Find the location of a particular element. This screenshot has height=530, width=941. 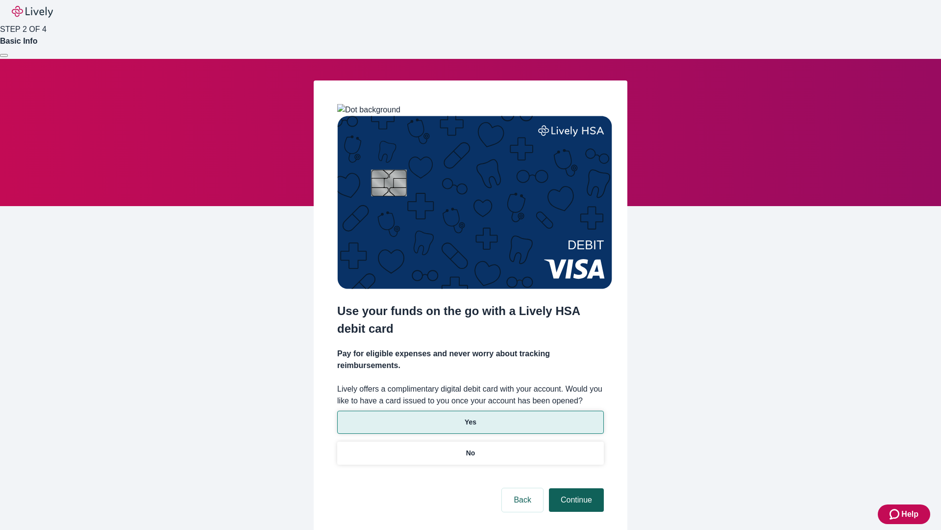

img: Dot background is located at coordinates (369, 110).